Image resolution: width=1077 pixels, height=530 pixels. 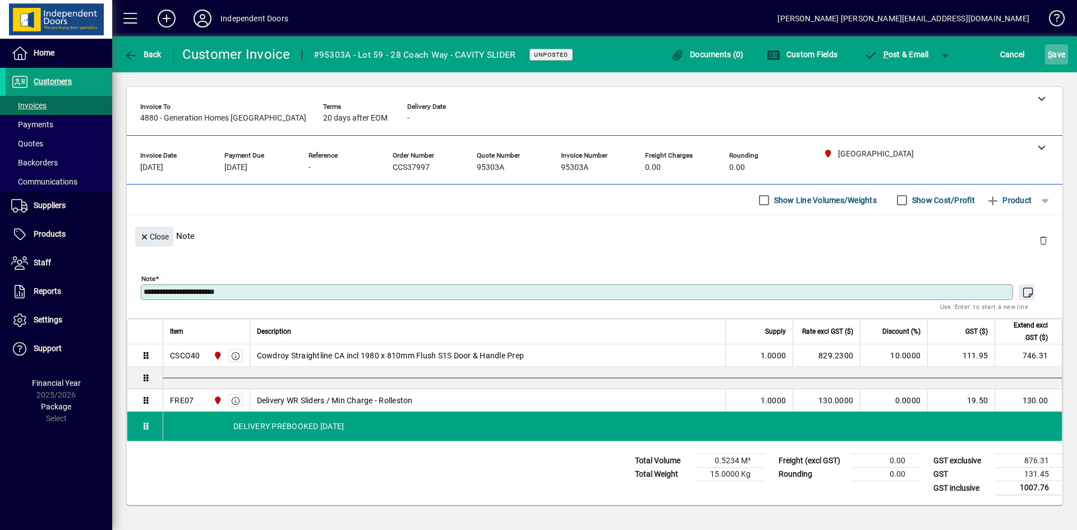 I want to click on td: Total Weight, so click(x=663, y=474).